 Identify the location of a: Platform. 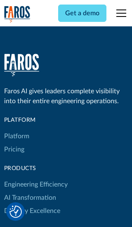
(16, 136).